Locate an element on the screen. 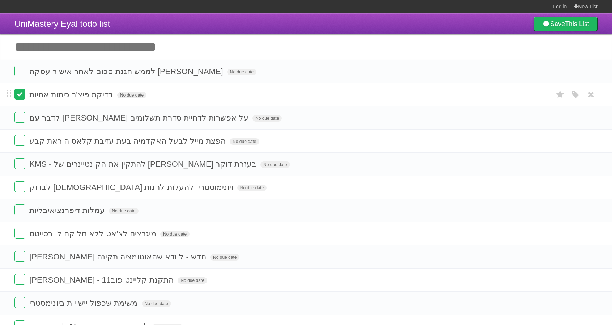  label: Star task is located at coordinates (561, 94).